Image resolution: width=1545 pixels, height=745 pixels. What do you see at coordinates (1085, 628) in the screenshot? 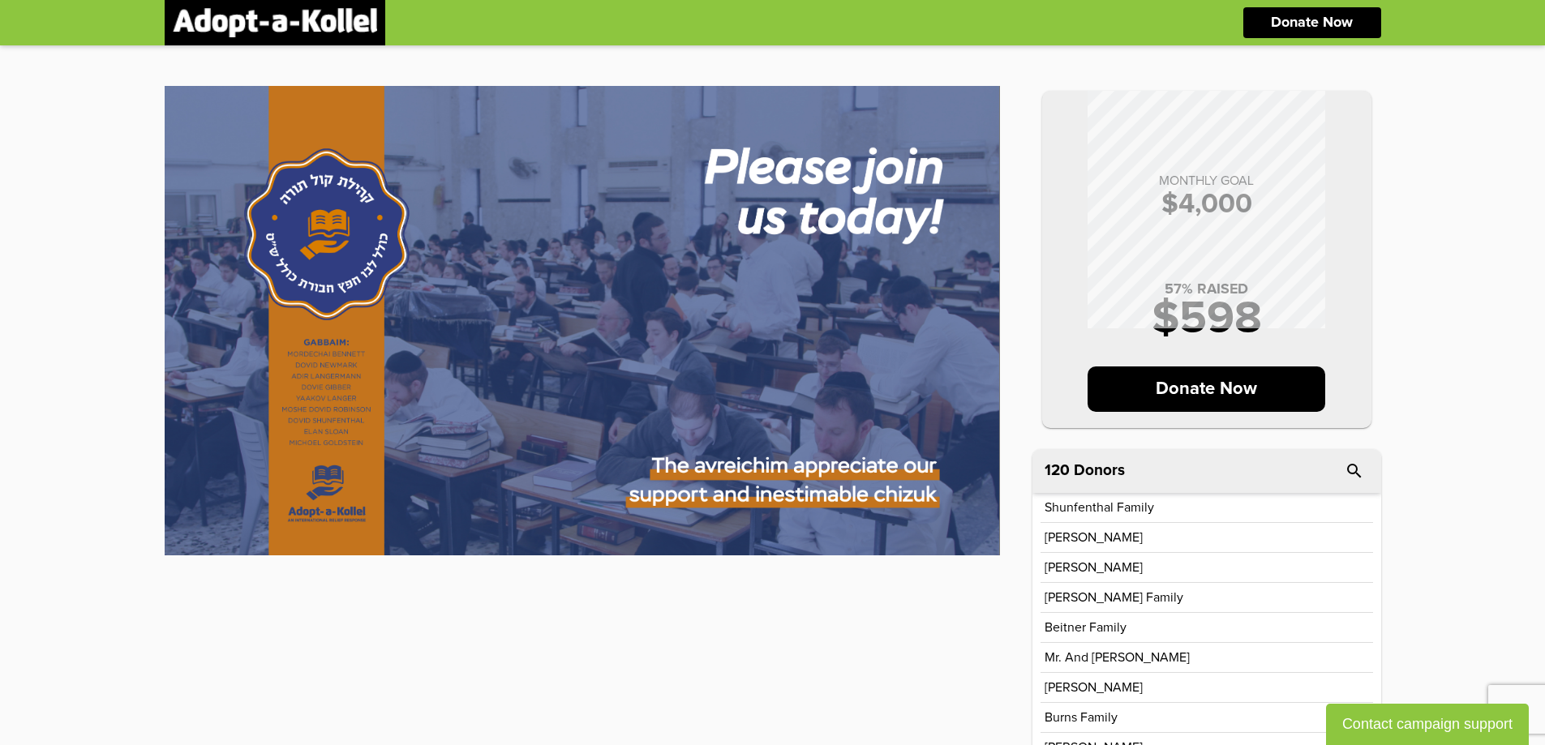
I see `p: Beitner Family` at bounding box center [1085, 628].